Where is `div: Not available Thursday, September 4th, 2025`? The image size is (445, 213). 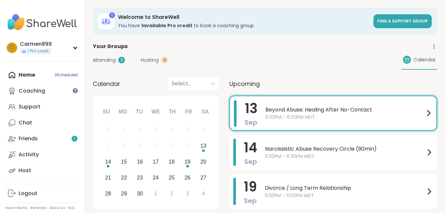
div: Not available Thursday, September 4th, 2025 is located at coordinates (172, 130).